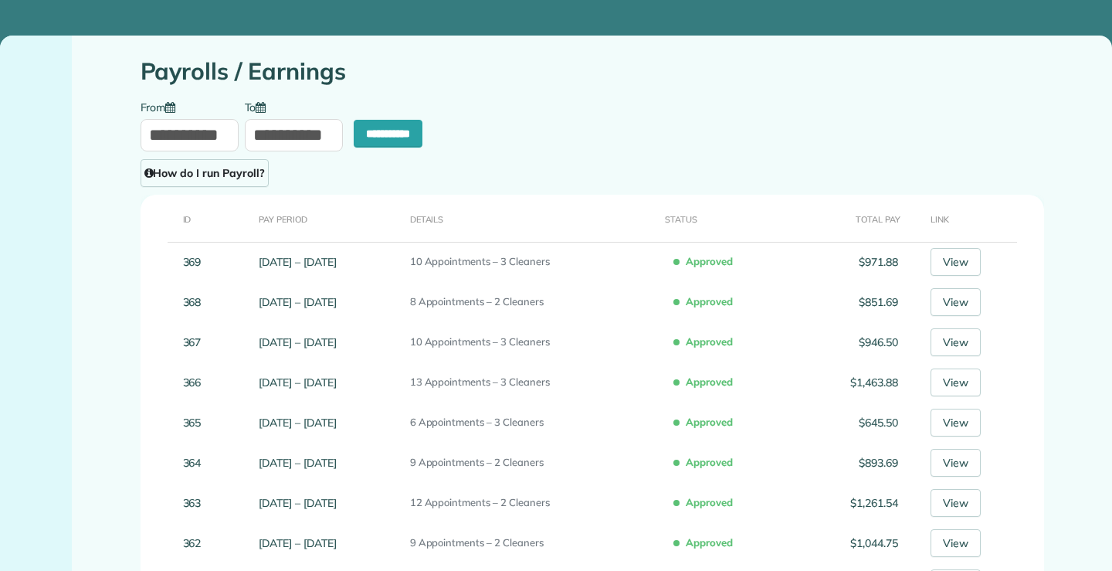 The height and width of the screenshot is (571, 1112). Describe the element at coordinates (531, 302) in the screenshot. I see `td: 8 Appointments – 2 Cleaners` at that location.